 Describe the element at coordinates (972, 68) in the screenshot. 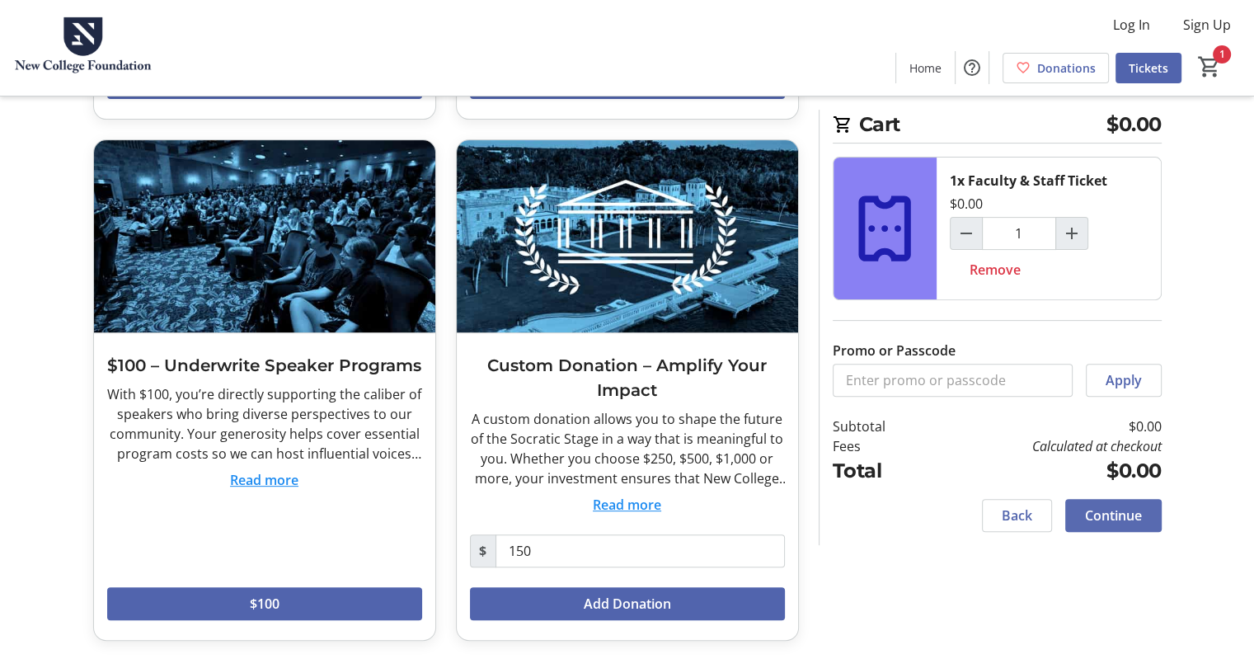

I see `button: Help` at that location.